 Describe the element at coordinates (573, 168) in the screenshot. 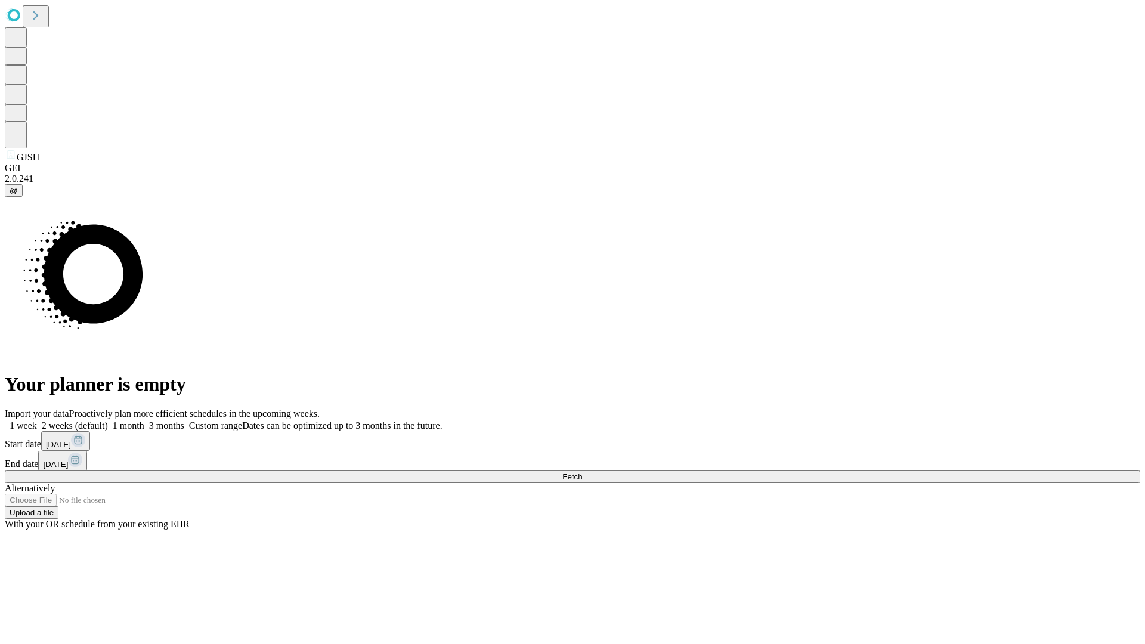

I see `div: GEI` at that location.